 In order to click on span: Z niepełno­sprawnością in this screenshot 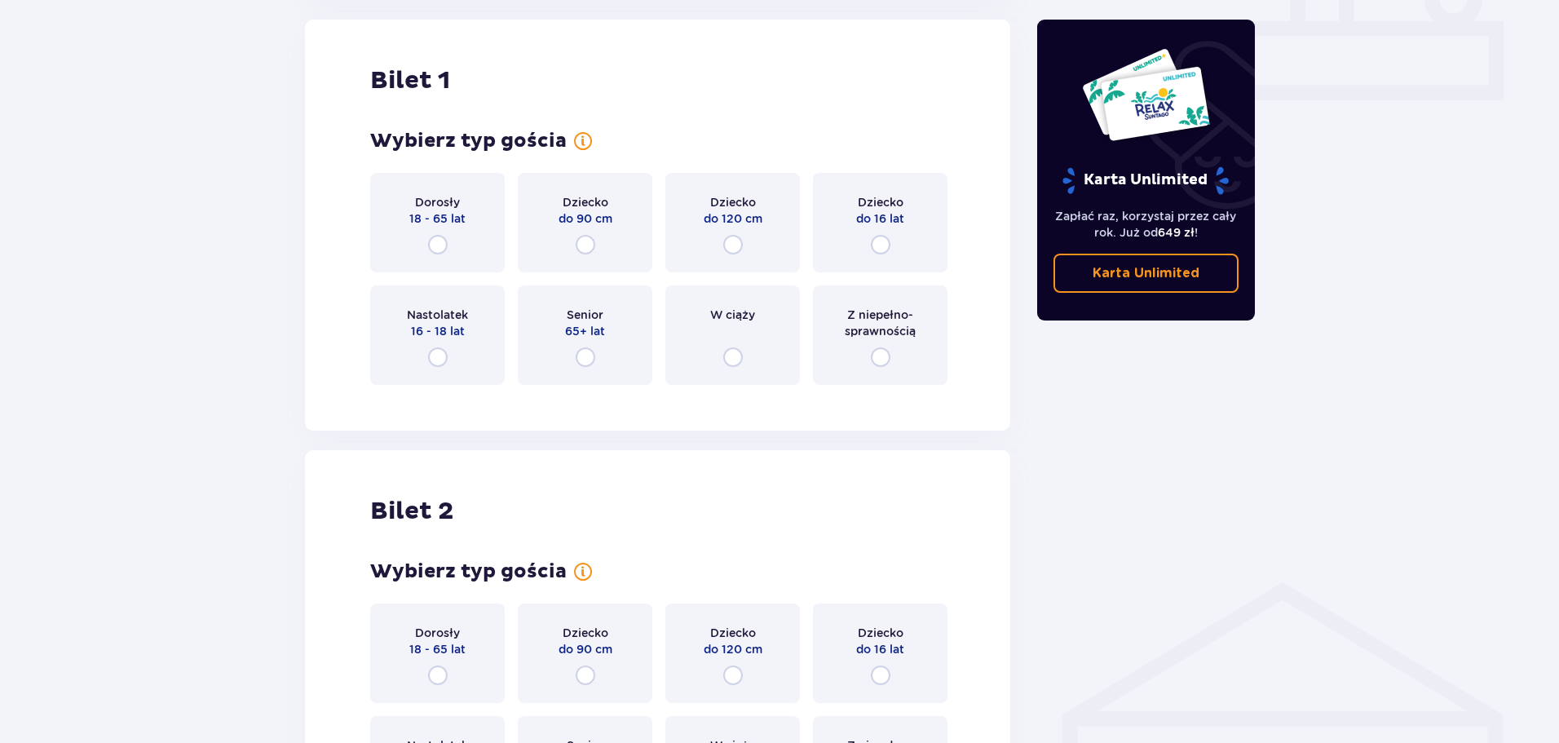, I will do `click(880, 323)`.